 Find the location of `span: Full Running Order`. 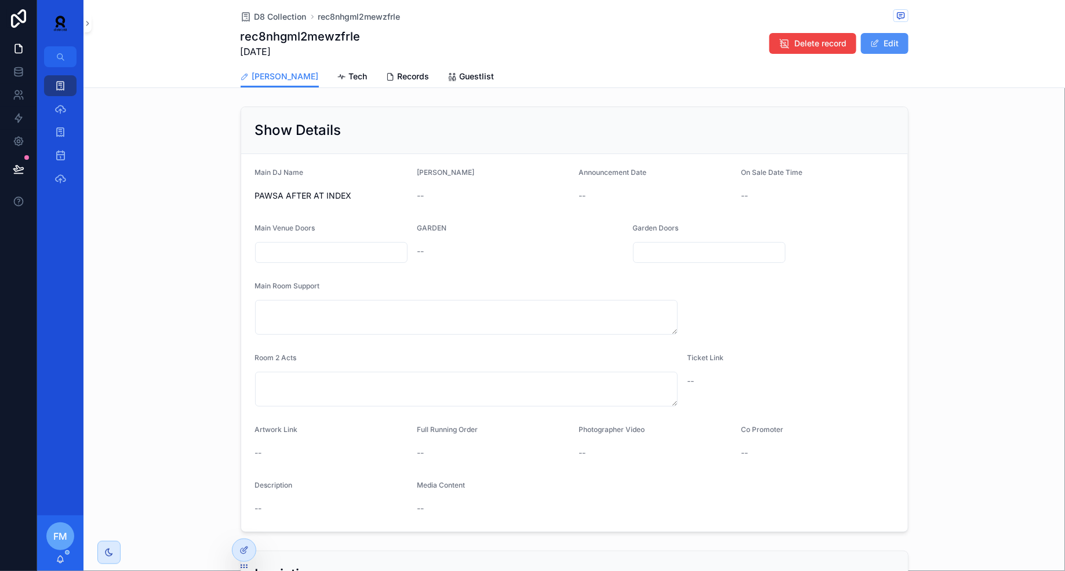

span: Full Running Order is located at coordinates (447, 429).